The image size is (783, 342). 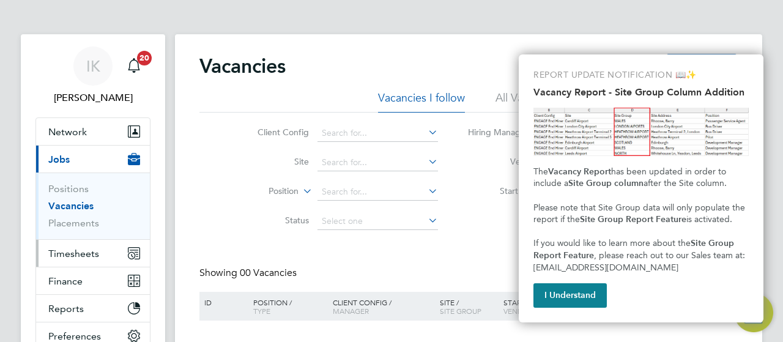 What do you see at coordinates (685, 183) in the screenshot?
I see `span: after the Site column.` at bounding box center [685, 183].